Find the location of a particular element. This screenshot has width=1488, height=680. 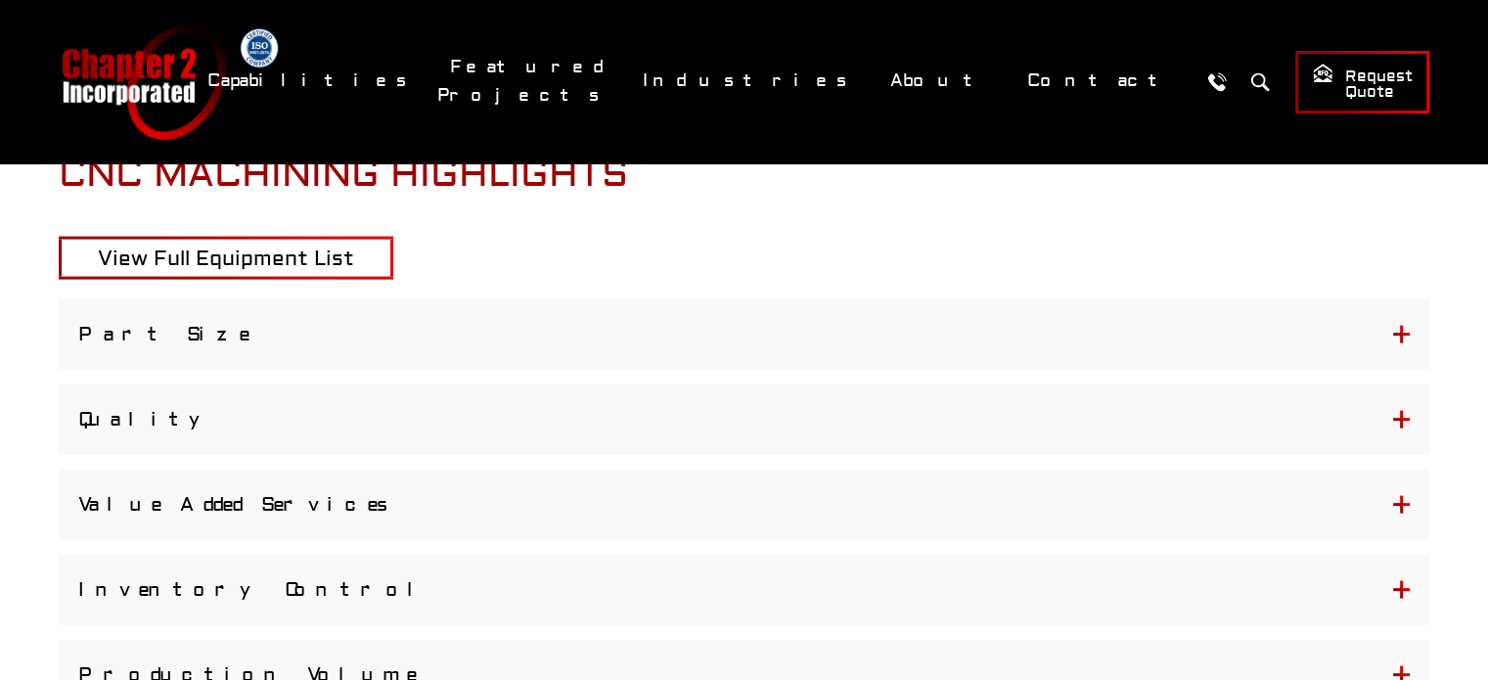

a: Chapter 2 Incorporated is located at coordinates (143, 81).